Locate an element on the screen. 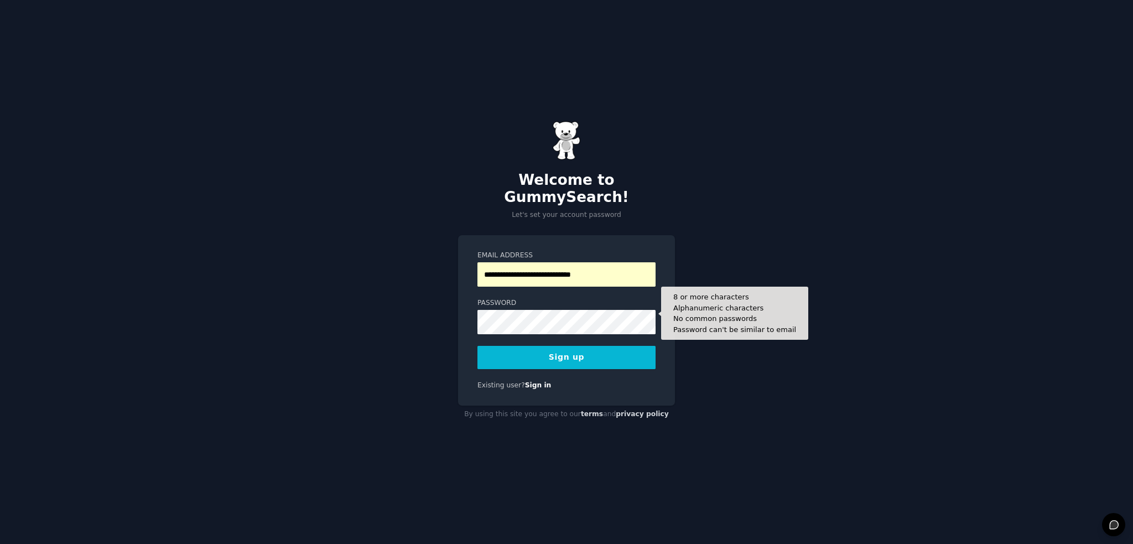 This screenshot has height=544, width=1133. div: By using this site you agree to our and is located at coordinates (566, 414).